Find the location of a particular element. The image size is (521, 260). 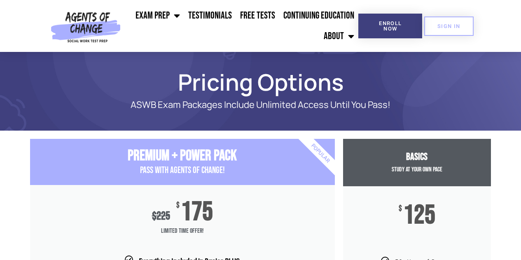

nav: Menu is located at coordinates (241, 26).